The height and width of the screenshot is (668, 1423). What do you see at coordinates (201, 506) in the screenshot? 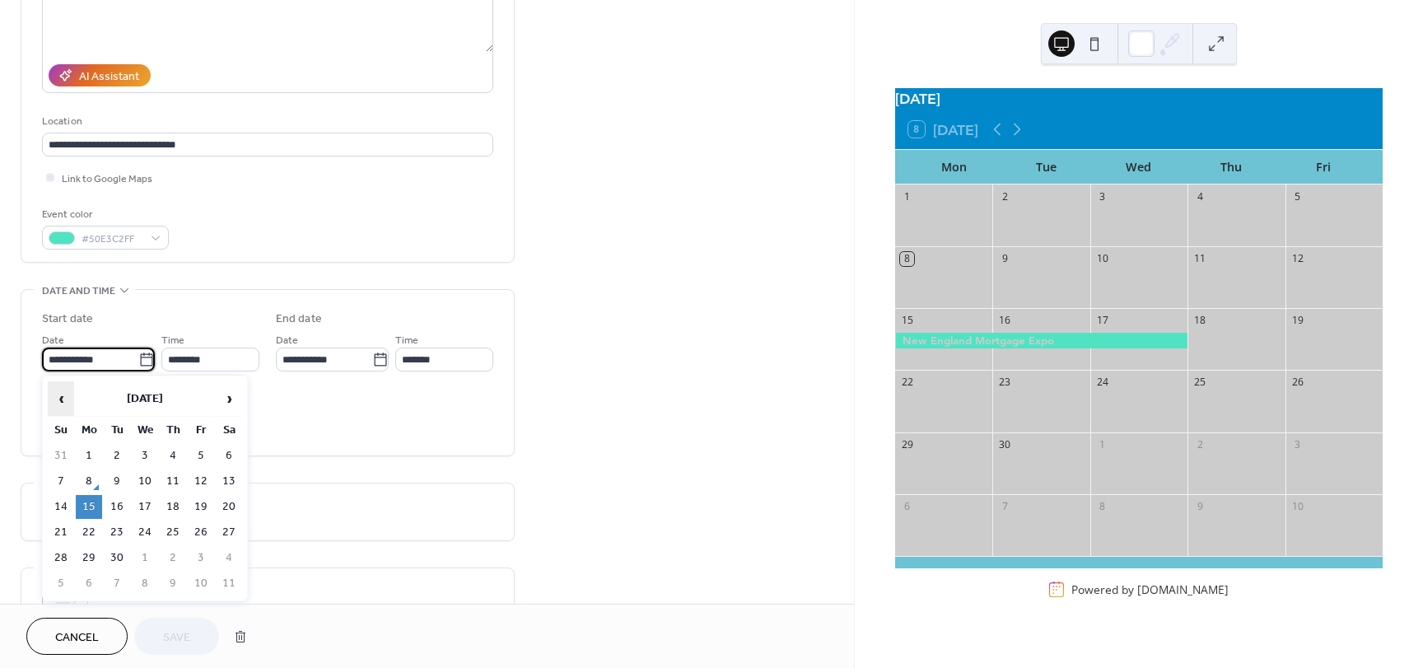
I see `td: 19` at bounding box center [201, 506].